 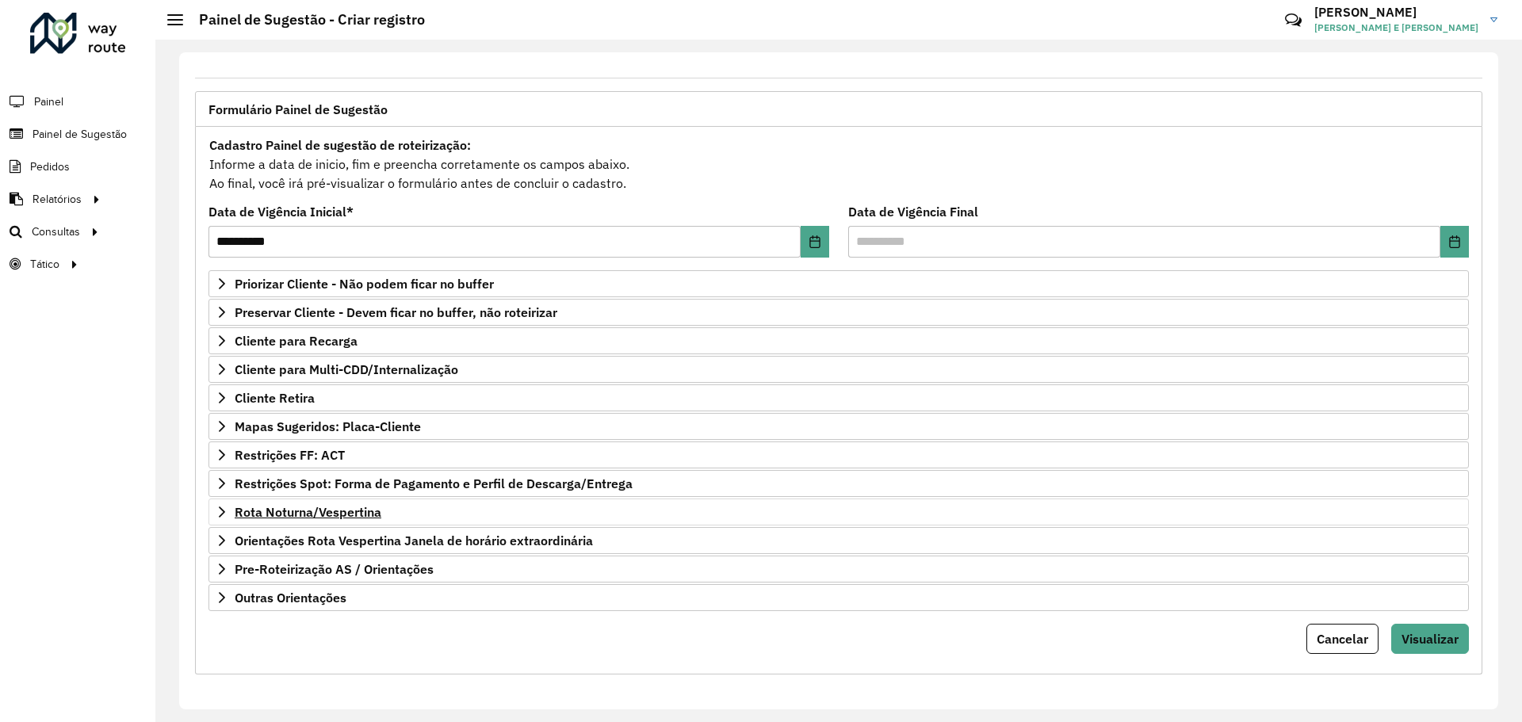 I want to click on span: Restrições Spot: Forma de Pagamento e Perfil de Descarga/Entrega, so click(x=434, y=484).